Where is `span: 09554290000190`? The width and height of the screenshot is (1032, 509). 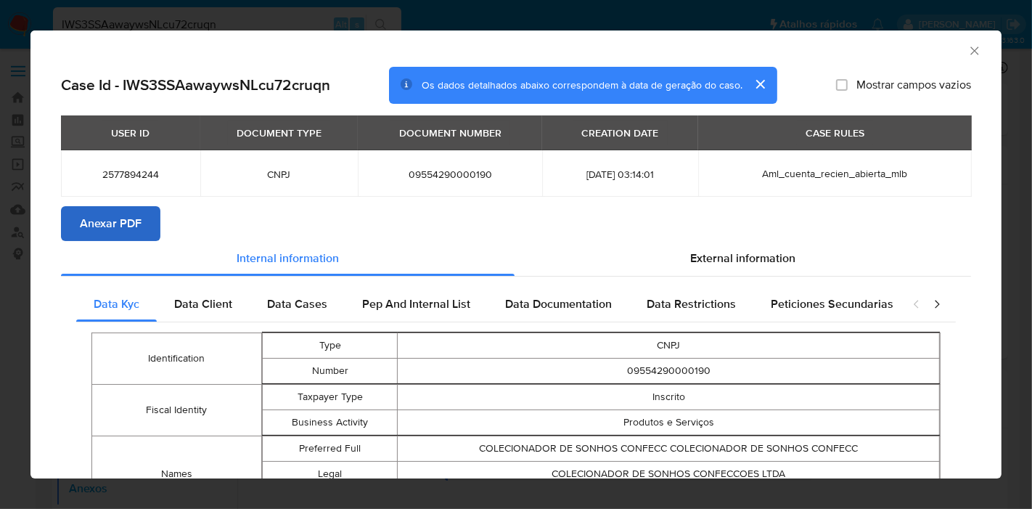
span: 09554290000190 is located at coordinates (450, 174).